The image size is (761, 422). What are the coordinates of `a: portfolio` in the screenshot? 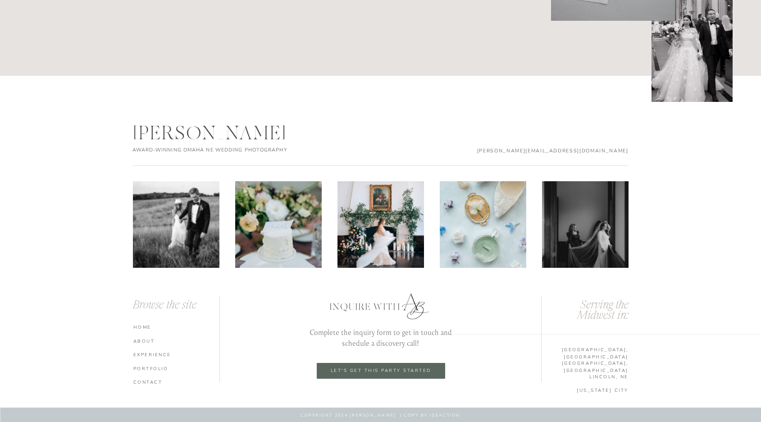 It's located at (177, 368).